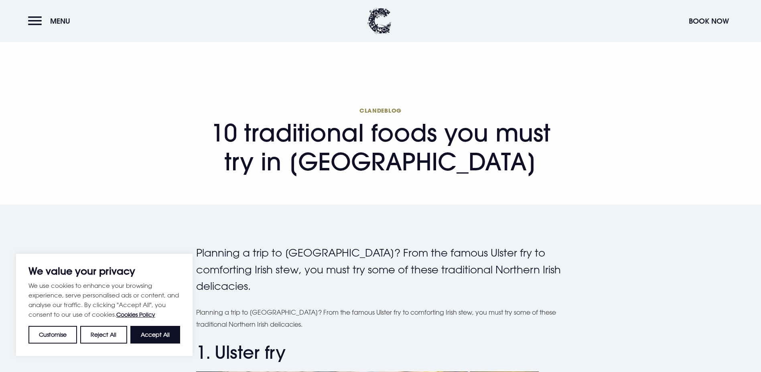 The width and height of the screenshot is (761, 372). Describe the element at coordinates (51, 21) in the screenshot. I see `button: Menu` at that location.